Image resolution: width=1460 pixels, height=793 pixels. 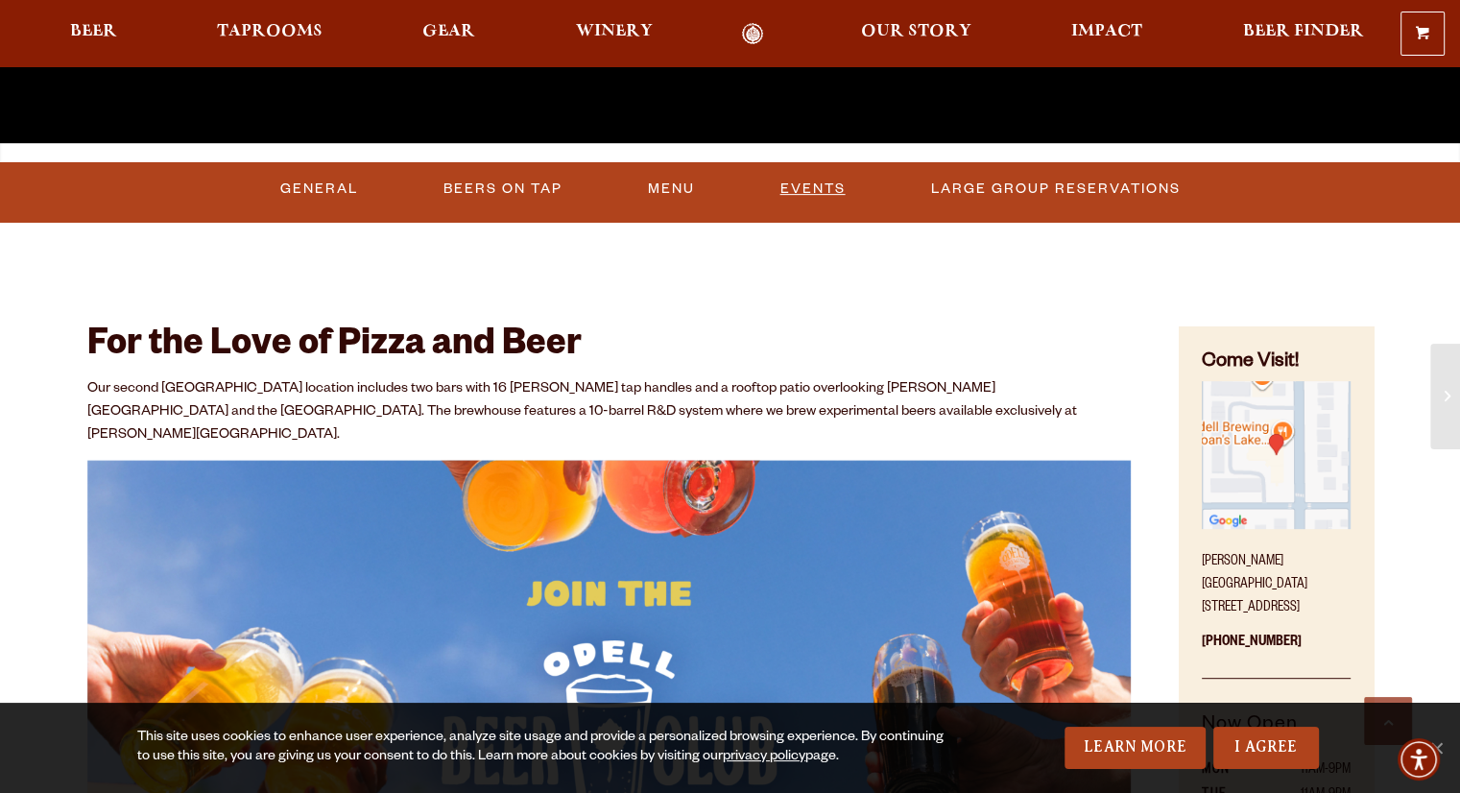 I want to click on h2: For the Love of Pizza and Beer, so click(x=610, y=348).